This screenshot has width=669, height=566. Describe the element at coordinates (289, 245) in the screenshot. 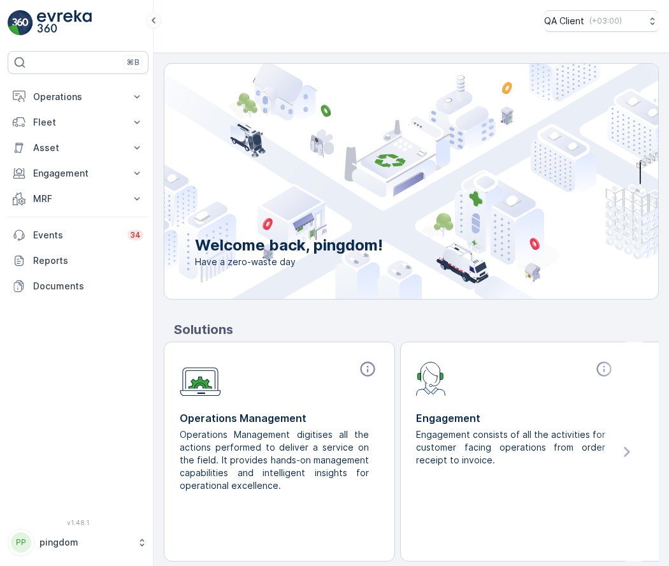

I see `p: Welcome back, pingdom!` at that location.